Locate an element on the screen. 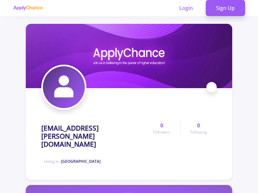  span: Living in : is located at coordinates (72, 161).